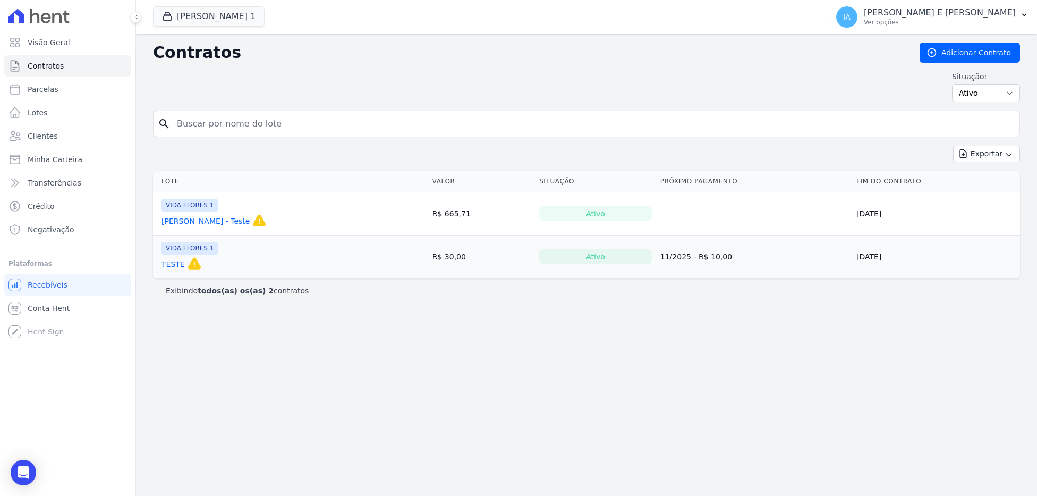  Describe the element at coordinates (481, 257) in the screenshot. I see `td: R$ 30,00` at that location.